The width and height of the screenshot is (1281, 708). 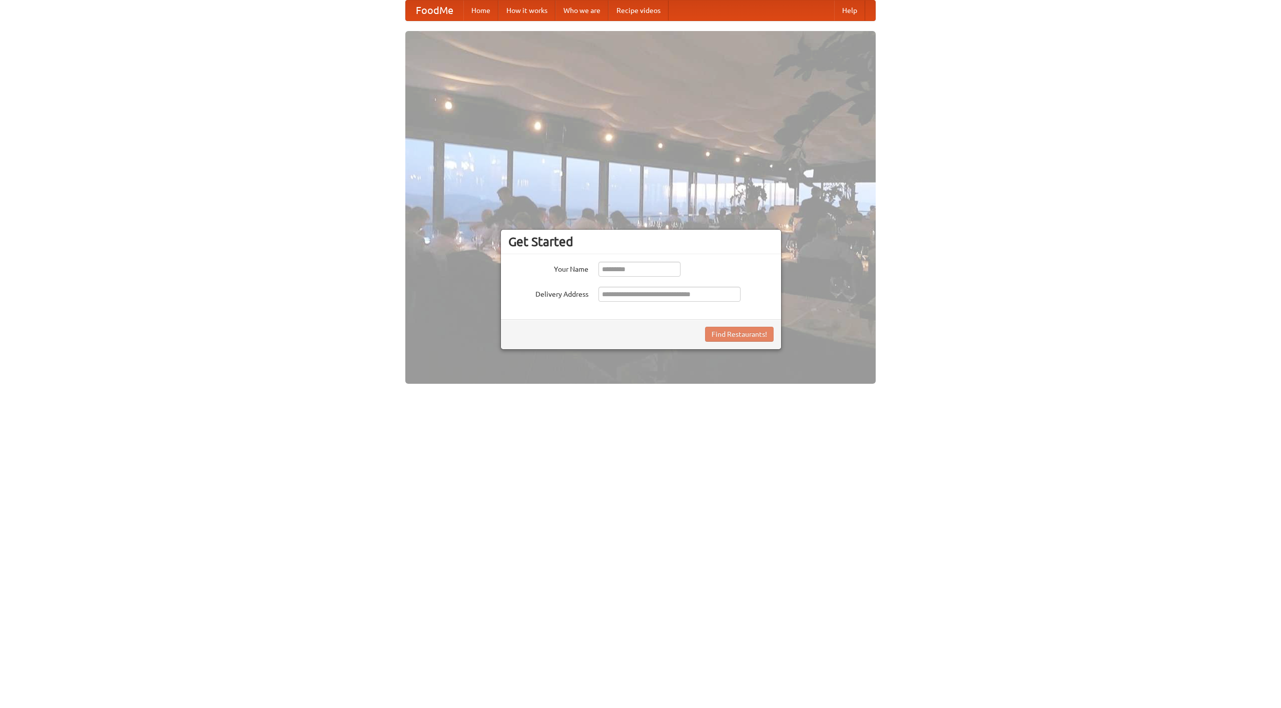 I want to click on h3: Get Started, so click(x=641, y=242).